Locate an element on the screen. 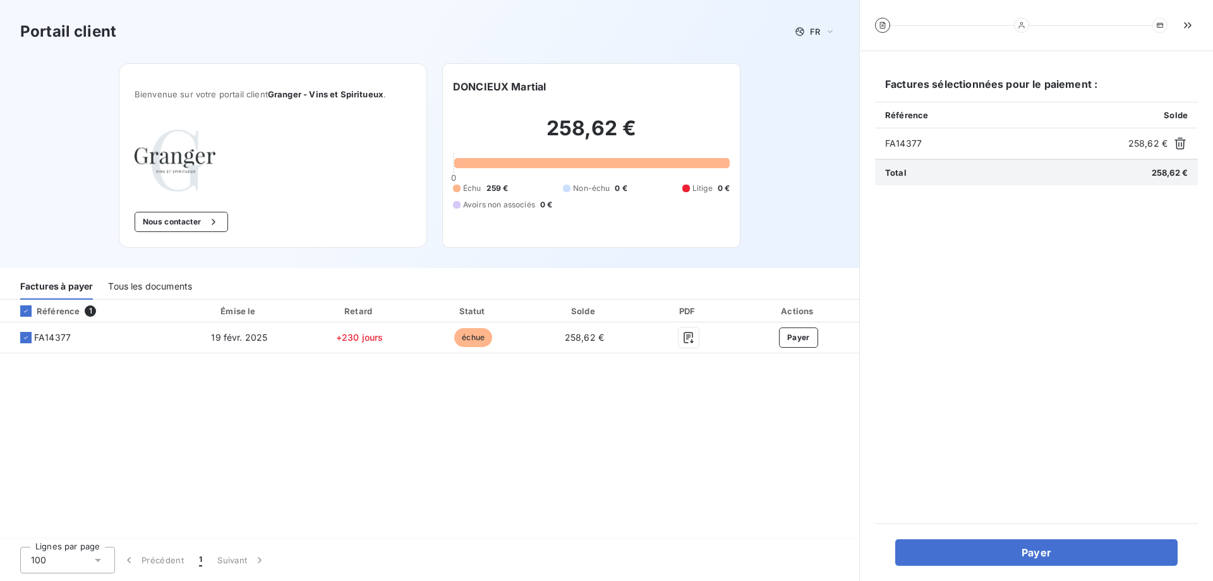 This screenshot has height=581, width=1213. div: Solde is located at coordinates (584, 311).